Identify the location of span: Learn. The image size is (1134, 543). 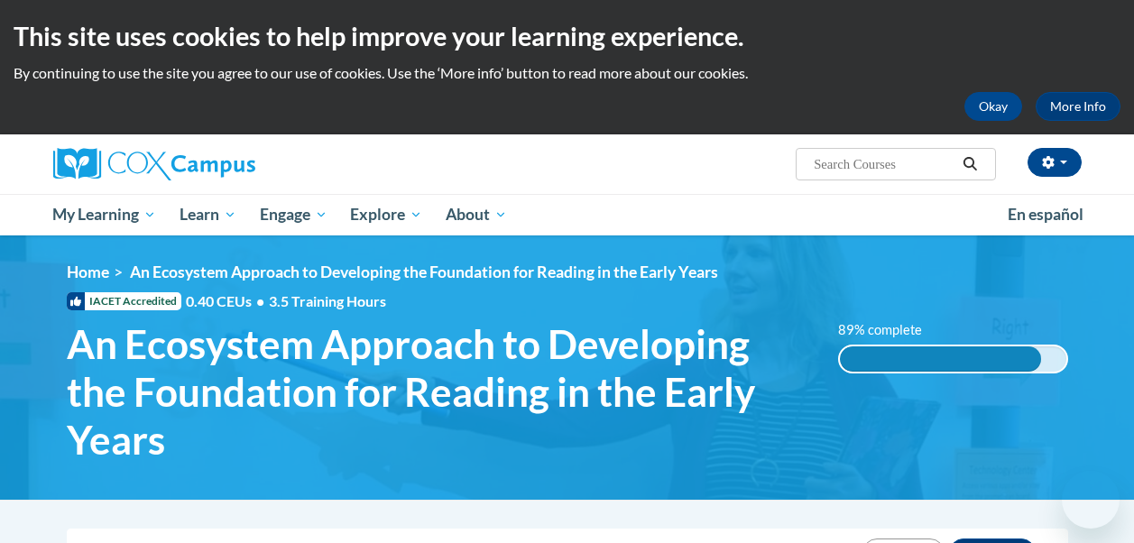
(208, 215).